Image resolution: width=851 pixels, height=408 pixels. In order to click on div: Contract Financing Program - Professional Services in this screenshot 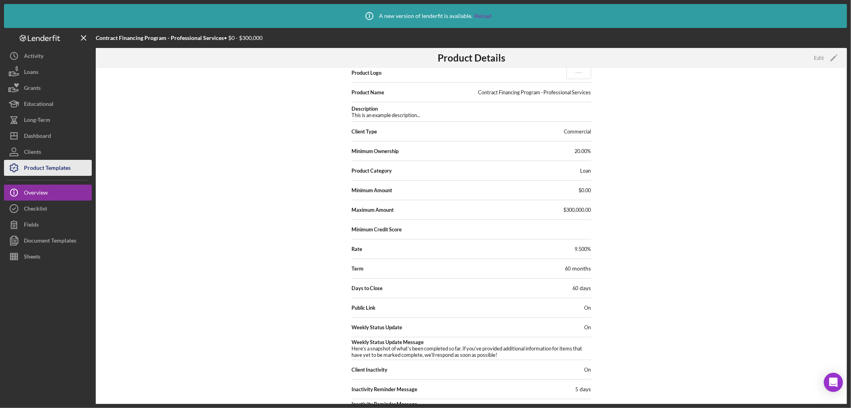, I will do `click(535, 92)`.